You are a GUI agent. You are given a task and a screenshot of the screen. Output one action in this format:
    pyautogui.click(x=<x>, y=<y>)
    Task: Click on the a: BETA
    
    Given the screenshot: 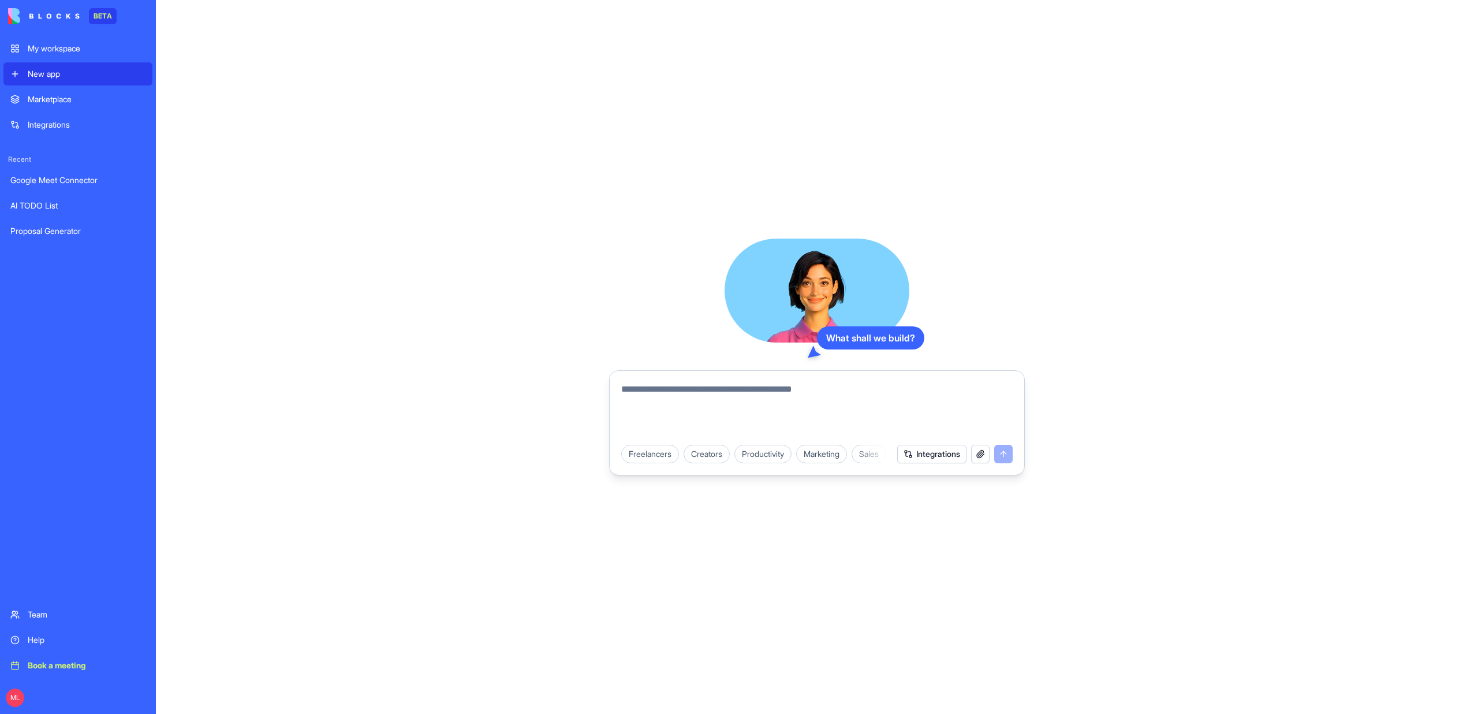 What is the action you would take?
    pyautogui.click(x=62, y=16)
    